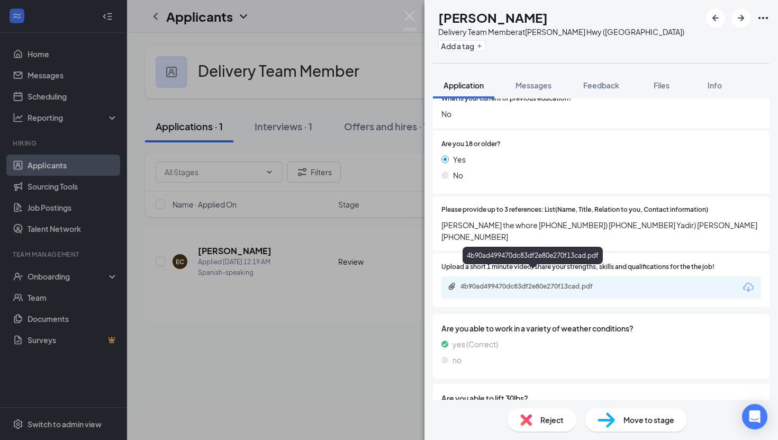 This screenshot has width=778, height=440. What do you see at coordinates (460, 159) in the screenshot?
I see `span: Yes` at bounding box center [460, 159].